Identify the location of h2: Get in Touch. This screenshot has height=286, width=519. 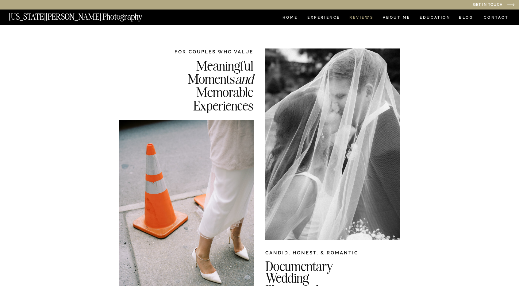
(456, 5).